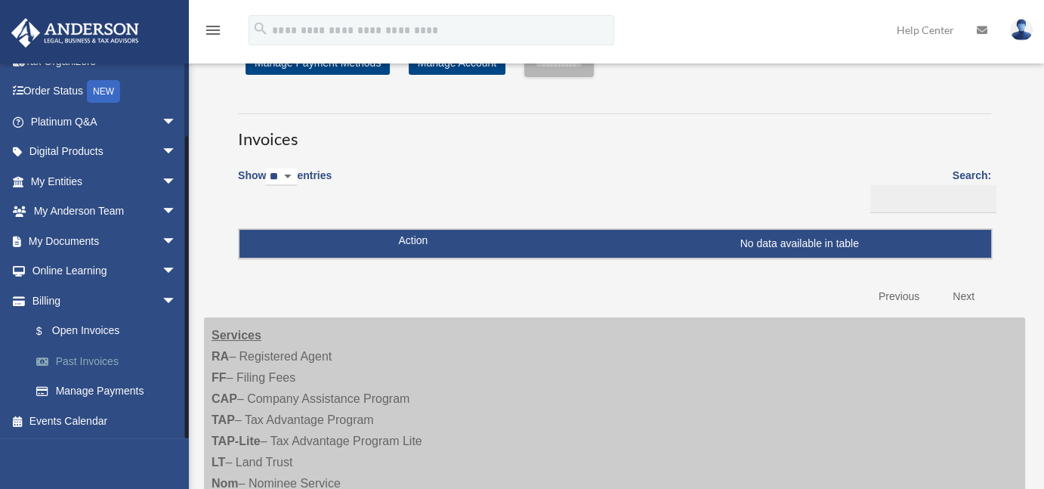 The width and height of the screenshot is (1044, 489). What do you see at coordinates (614, 132) in the screenshot?
I see `h3: Invoices` at bounding box center [614, 132].